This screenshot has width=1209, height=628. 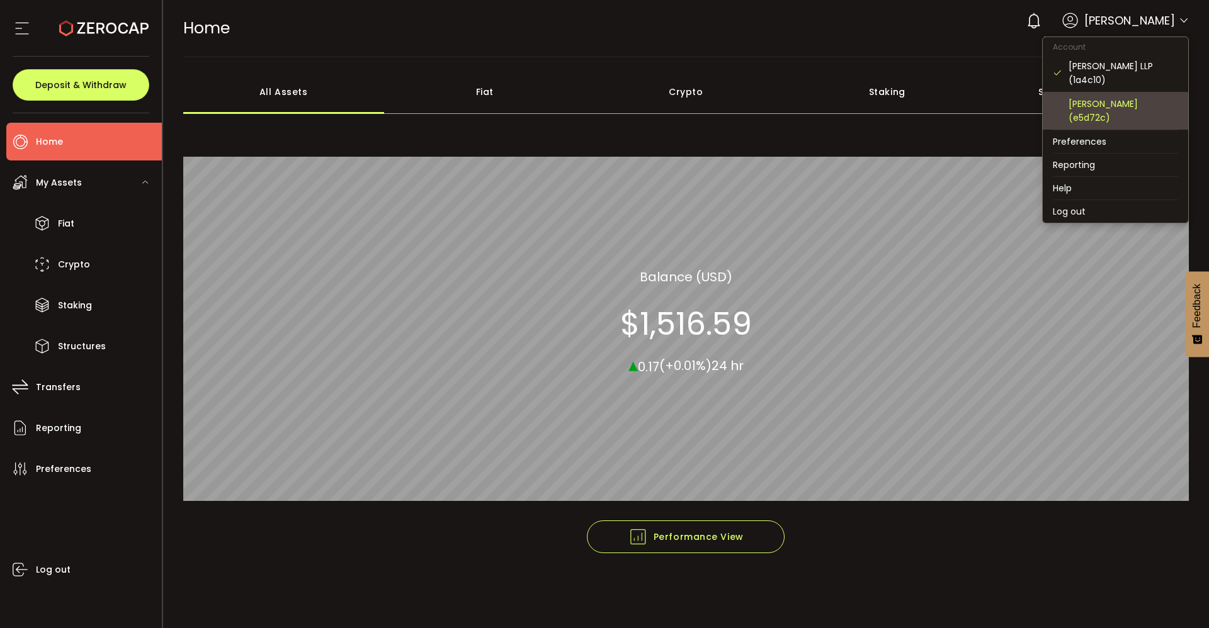 I want to click on div: Staking, so click(x=887, y=92).